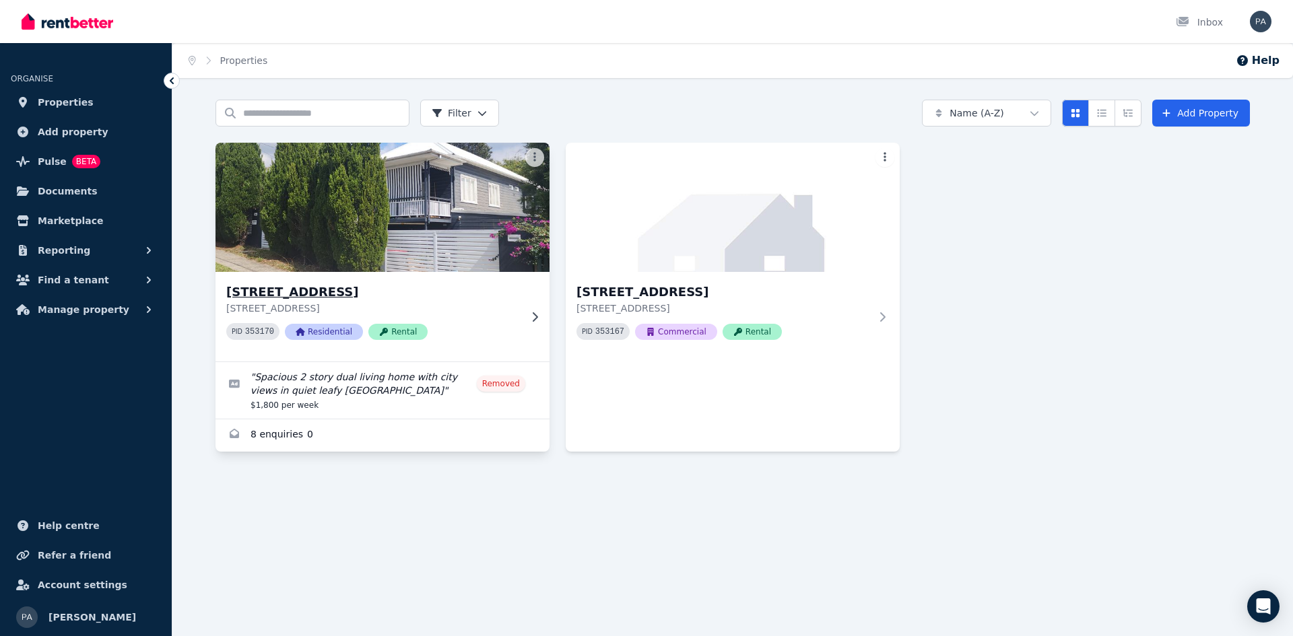 The image size is (1293, 636). What do you see at coordinates (67, 22) in the screenshot?
I see `img: RentBetter` at bounding box center [67, 22].